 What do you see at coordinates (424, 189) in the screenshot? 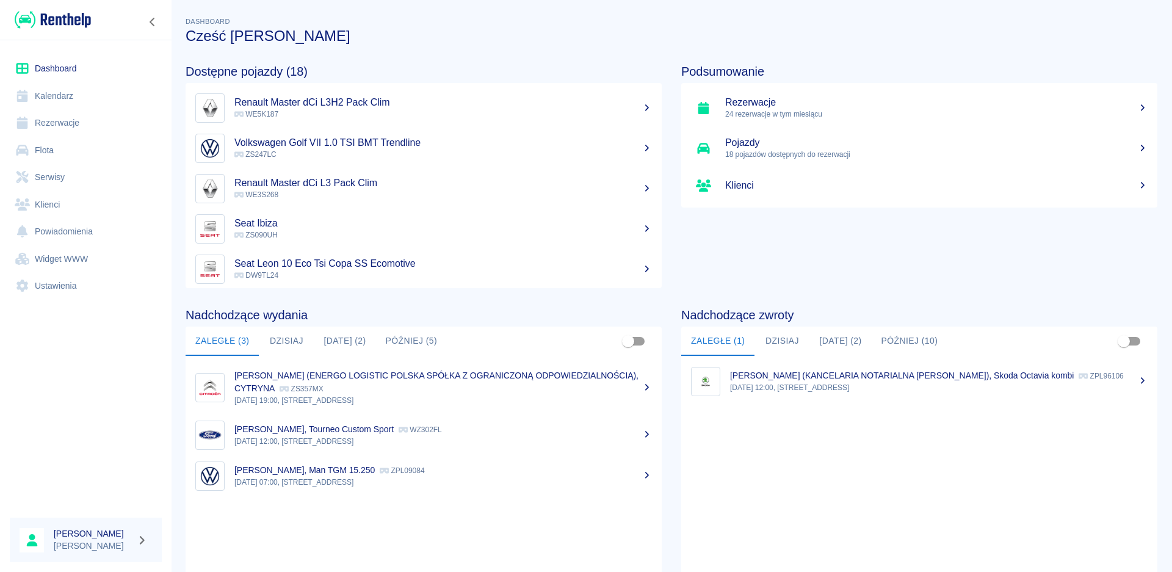
I see `a: ImageRenault Master dCi L3 Pack Clim WE3S268` at bounding box center [424, 189].